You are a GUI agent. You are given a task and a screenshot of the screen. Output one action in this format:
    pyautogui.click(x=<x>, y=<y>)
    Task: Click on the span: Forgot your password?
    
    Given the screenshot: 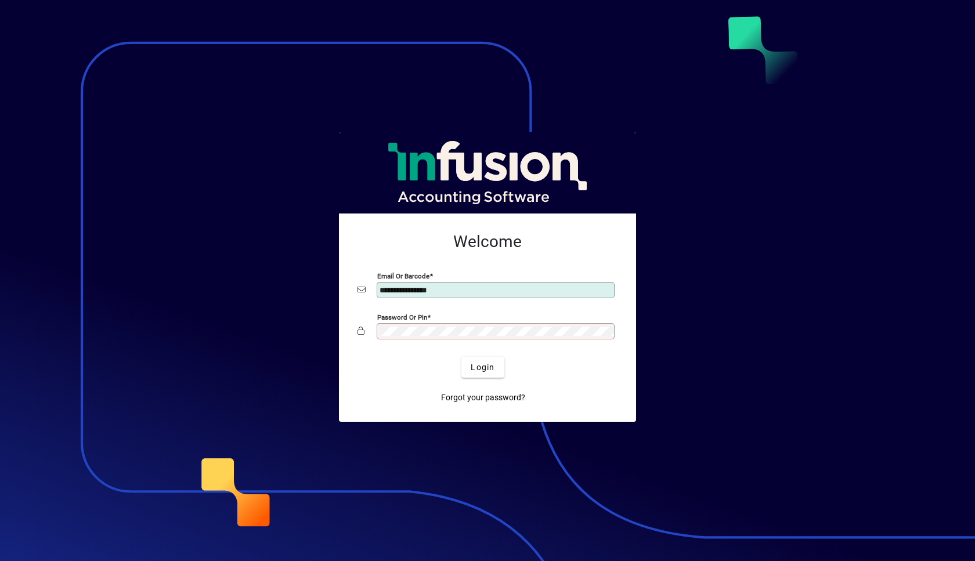 What is the action you would take?
    pyautogui.click(x=483, y=397)
    